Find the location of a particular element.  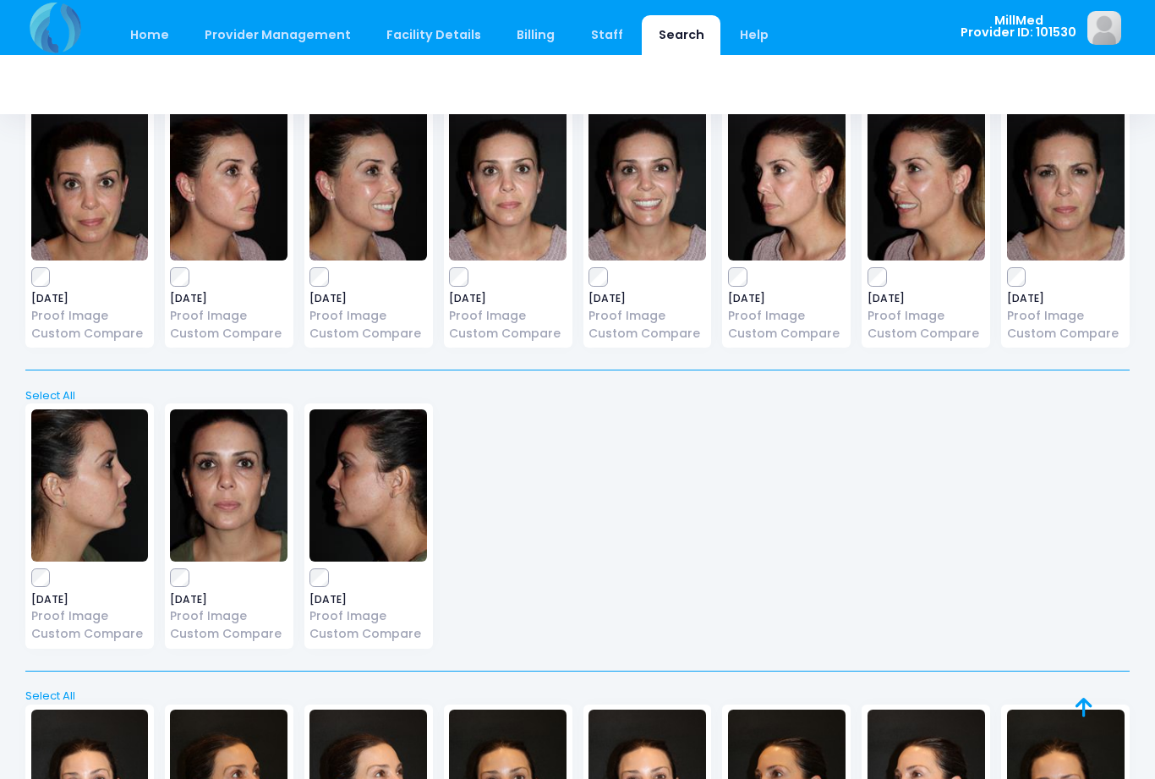

span: MillMed Provider ID: 101530 is located at coordinates (1018, 26).